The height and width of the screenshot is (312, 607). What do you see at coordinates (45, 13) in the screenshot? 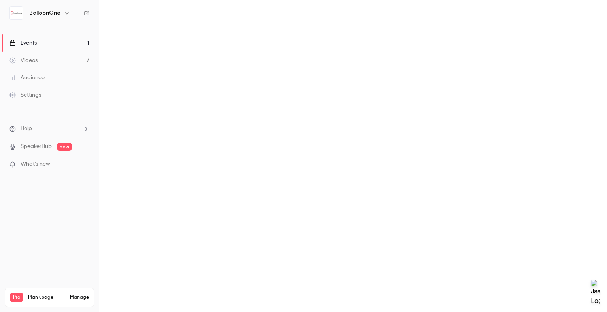
I see `h6: BalloonOne` at bounding box center [45, 13].